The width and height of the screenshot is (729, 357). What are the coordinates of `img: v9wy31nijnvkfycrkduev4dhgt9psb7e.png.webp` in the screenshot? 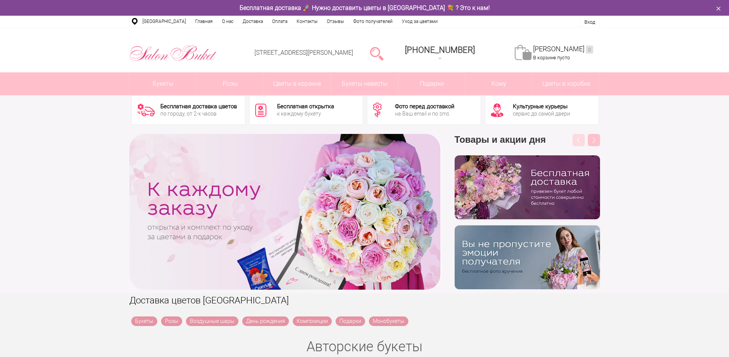 It's located at (527, 257).